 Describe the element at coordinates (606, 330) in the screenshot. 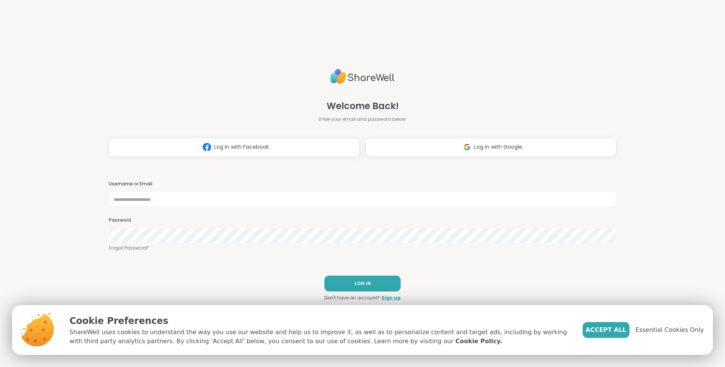

I see `button: Accept All` at that location.